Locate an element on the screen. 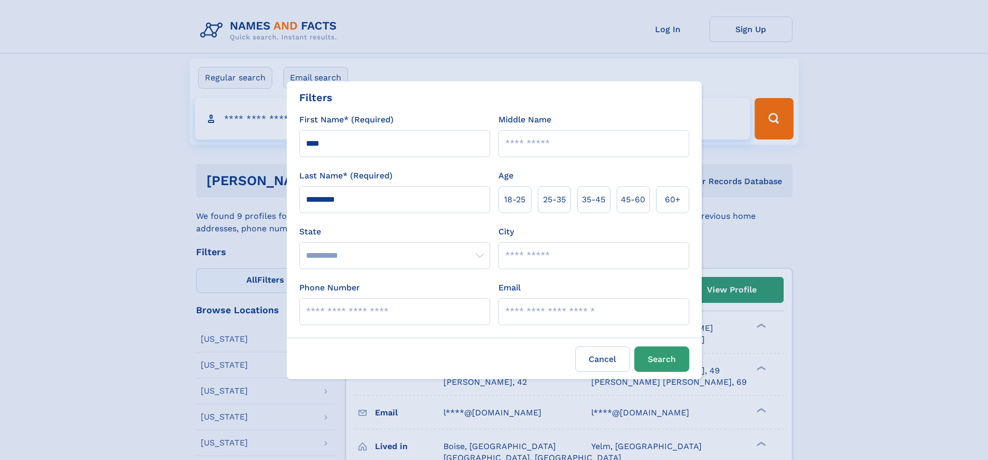 The width and height of the screenshot is (988, 460). span: 35‑45 is located at coordinates (593, 200).